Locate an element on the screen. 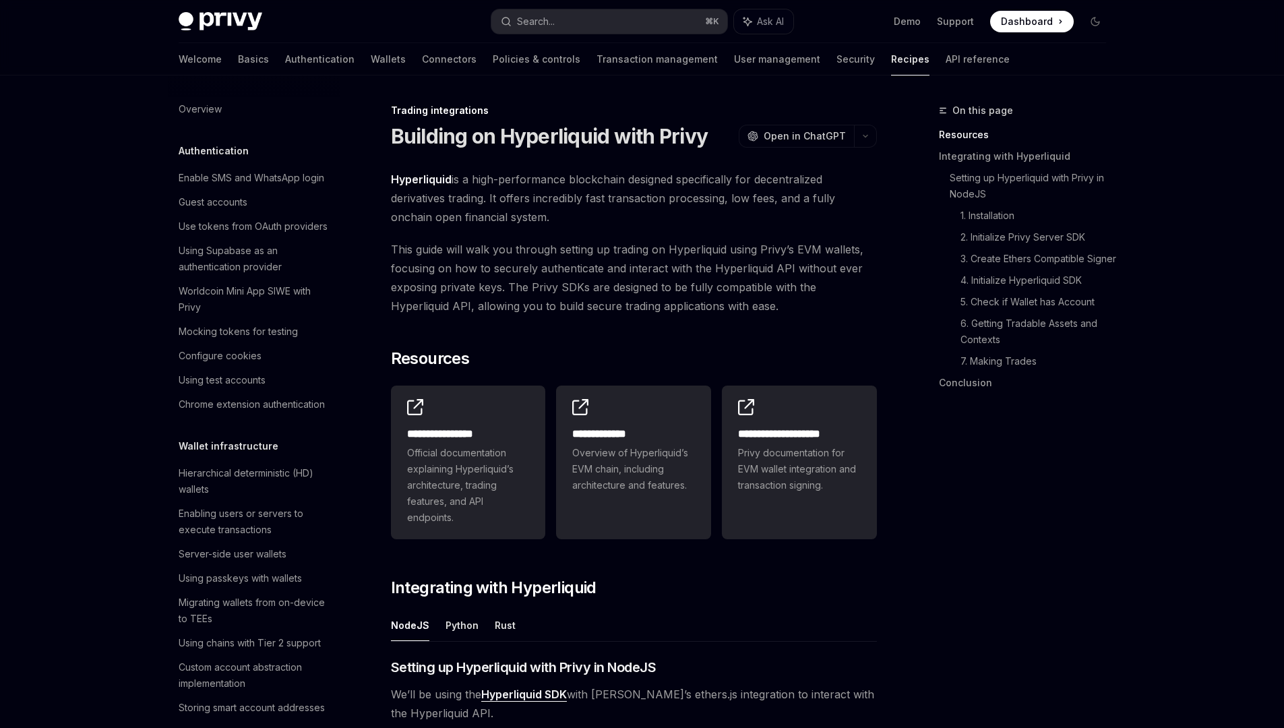 The width and height of the screenshot is (1284, 728). span: Integrating with Hyperliquid is located at coordinates (493, 588).